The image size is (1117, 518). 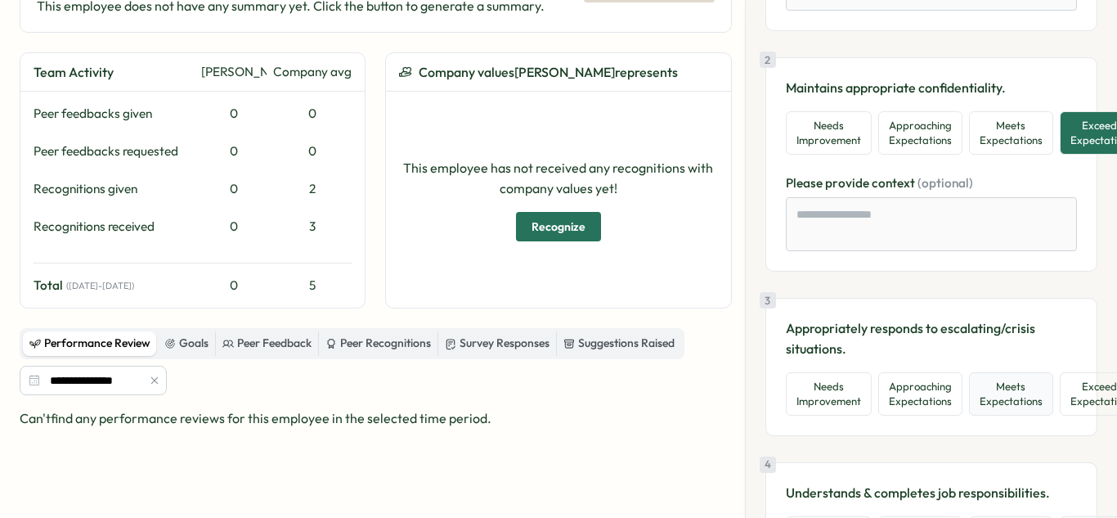 I want to click on span: context, so click(x=895, y=182).